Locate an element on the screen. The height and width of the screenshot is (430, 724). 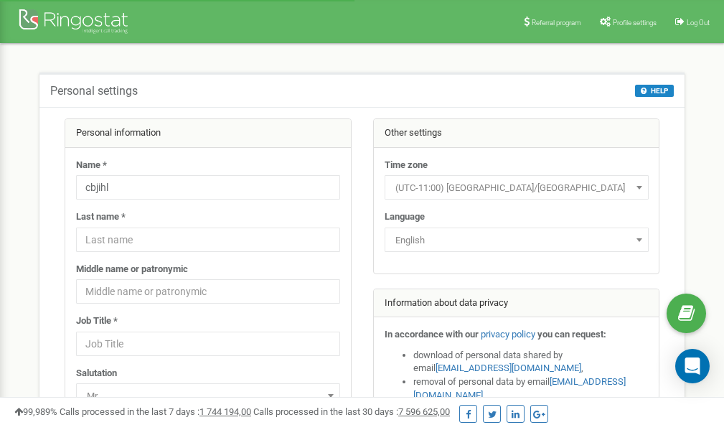
span: English is located at coordinates (516, 240).